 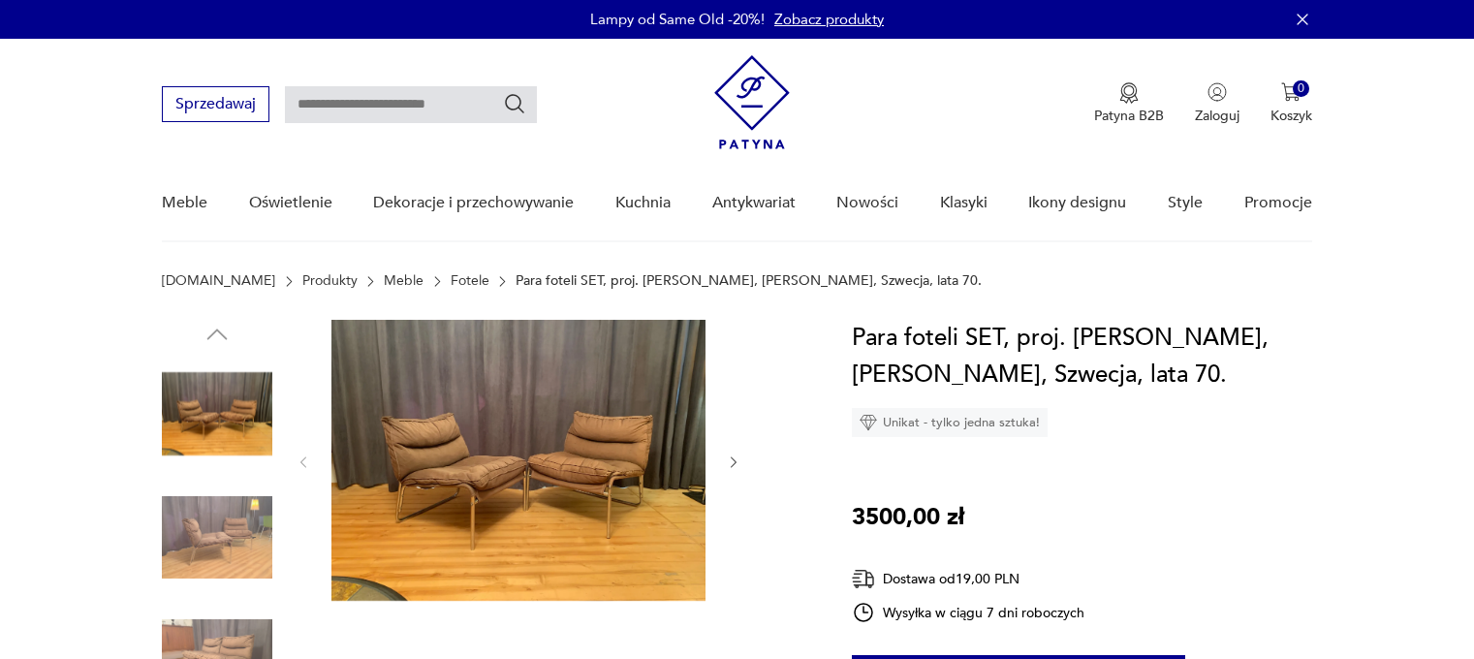 I want to click on p: Koszyk, so click(x=1291, y=115).